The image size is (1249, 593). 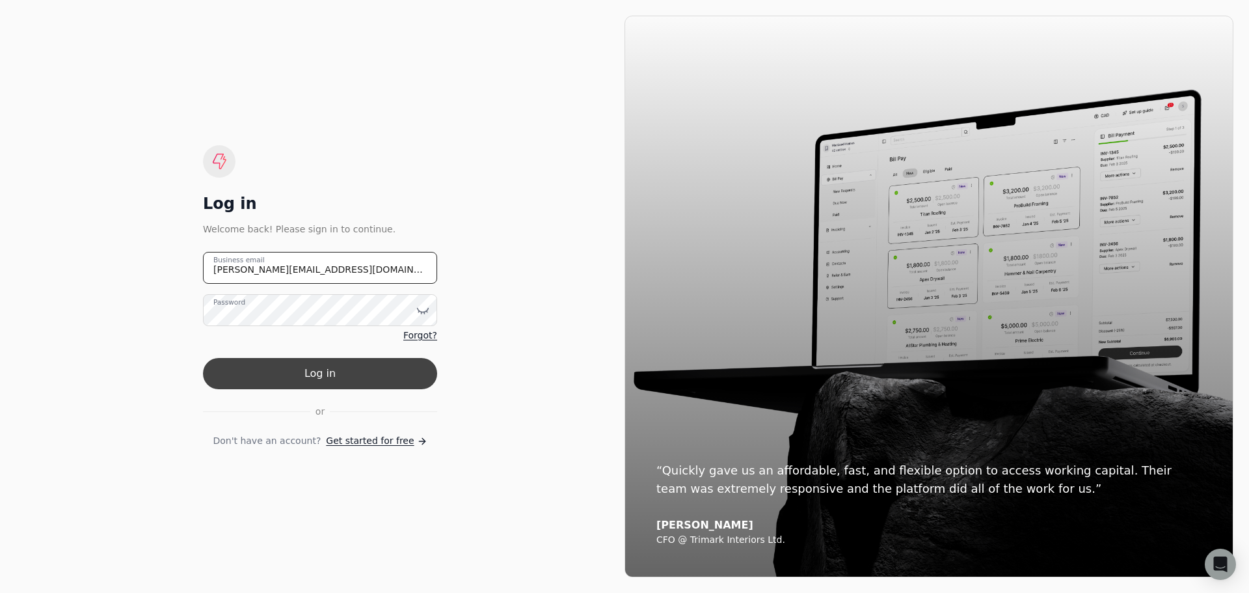 What do you see at coordinates (229, 302) in the screenshot?
I see `label: Password` at bounding box center [229, 302].